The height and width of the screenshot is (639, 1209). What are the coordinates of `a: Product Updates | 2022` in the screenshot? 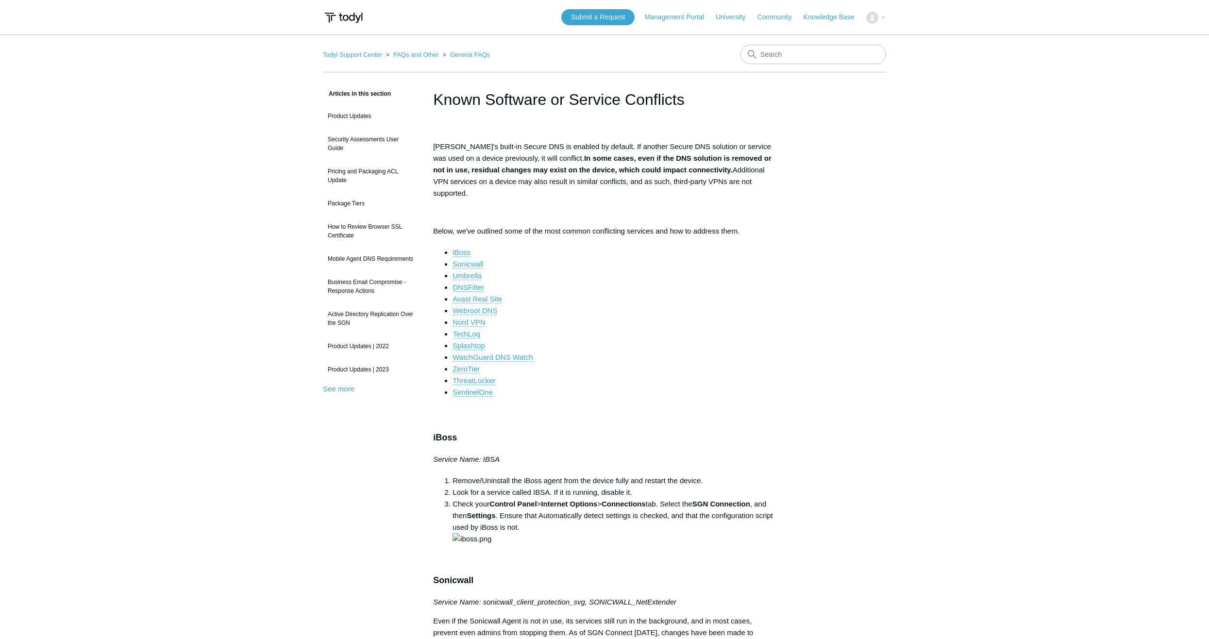 It's located at (370, 346).